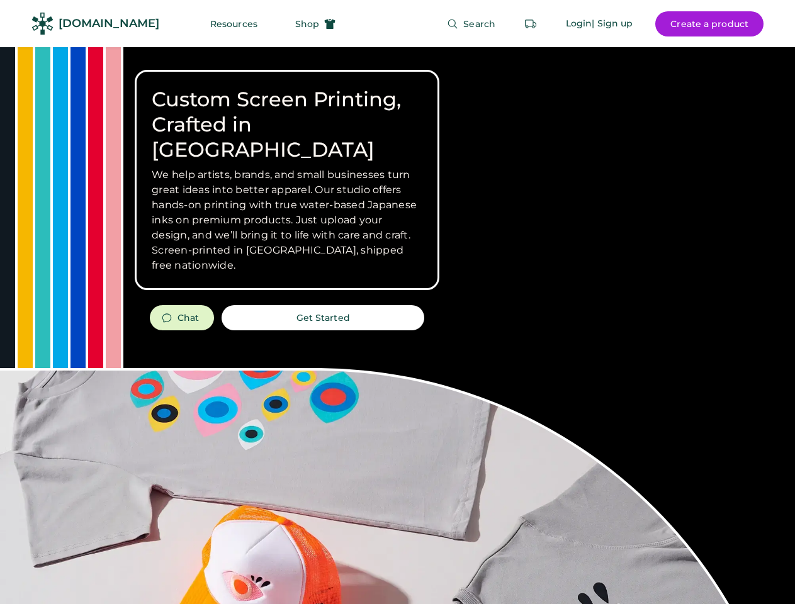 This screenshot has height=604, width=795. Describe the element at coordinates (471, 24) in the screenshot. I see `button: Search` at that location.